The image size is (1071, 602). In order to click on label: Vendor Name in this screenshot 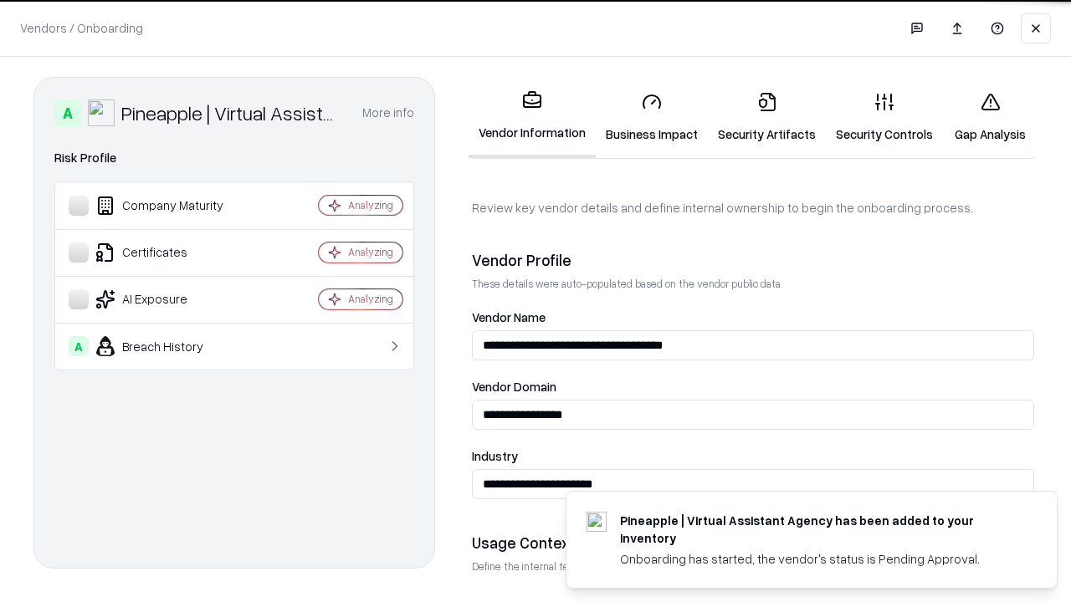, I will do `click(753, 317)`.